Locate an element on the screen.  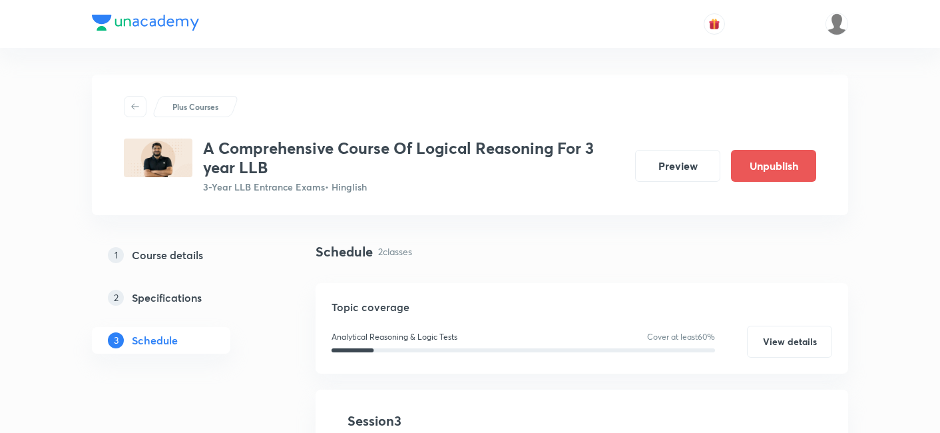
h4: Schedule is located at coordinates (344, 252).